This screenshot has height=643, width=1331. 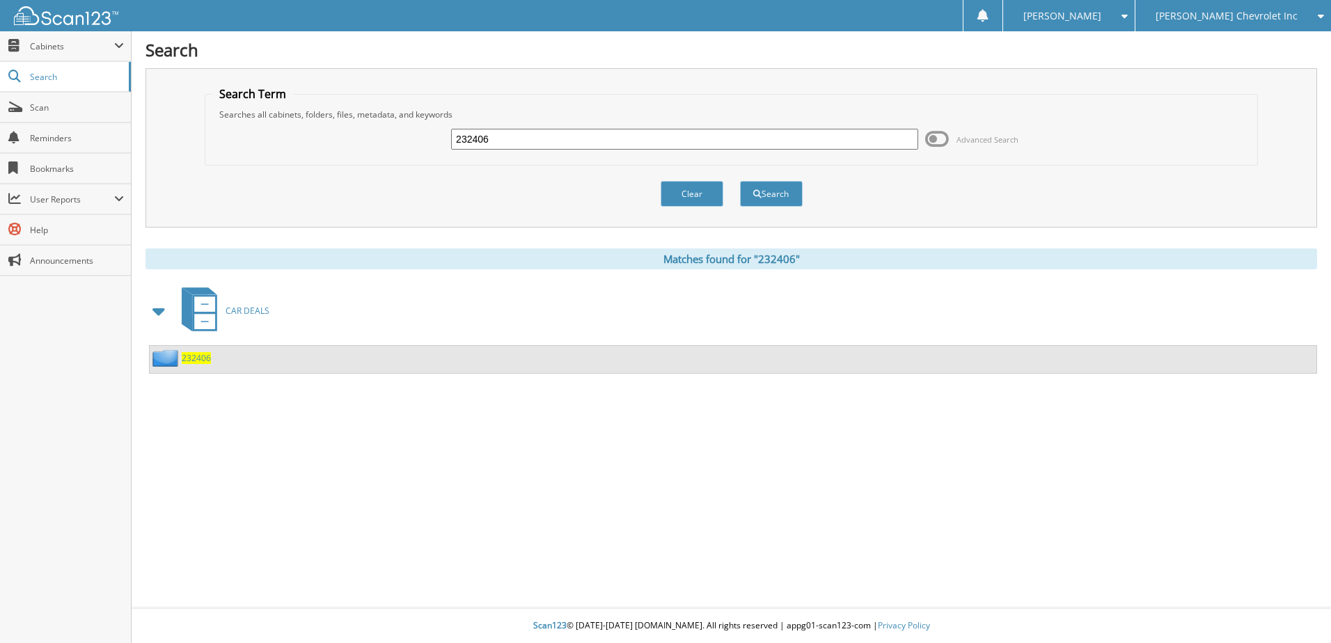 I want to click on button: Clear, so click(x=692, y=193).